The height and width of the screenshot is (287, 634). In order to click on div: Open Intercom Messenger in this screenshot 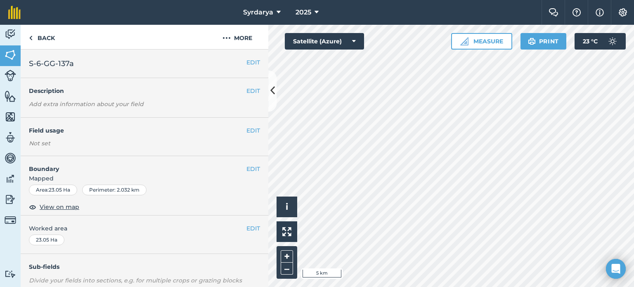, I will do `click(616, 269)`.